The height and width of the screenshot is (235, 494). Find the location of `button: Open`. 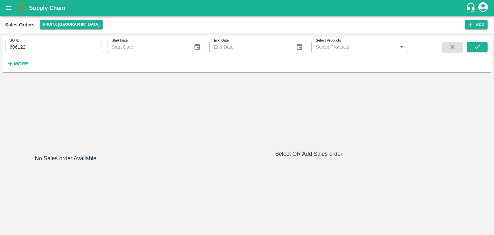

button: Open is located at coordinates (402, 47).